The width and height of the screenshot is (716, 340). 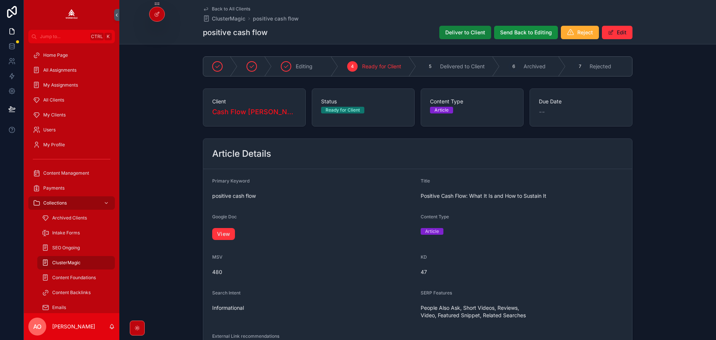 I want to click on a: My Assignments, so click(x=72, y=85).